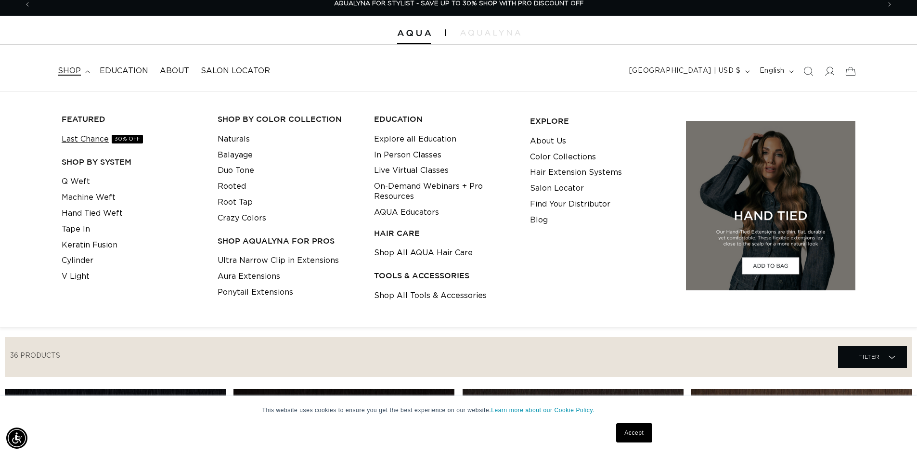  What do you see at coordinates (444, 119) in the screenshot?
I see `h3: EDUCATION` at bounding box center [444, 119].